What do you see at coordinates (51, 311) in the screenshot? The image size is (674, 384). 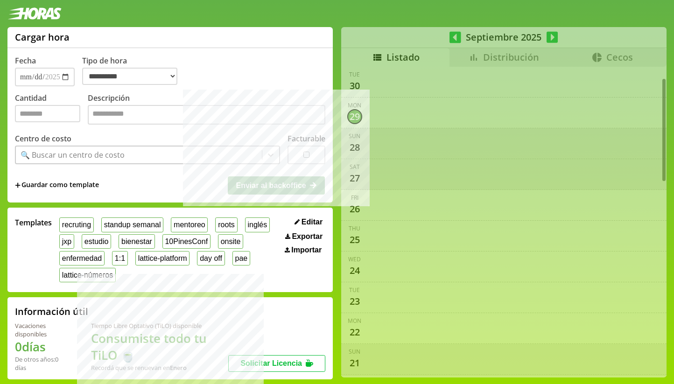 I see `h2: Información útil` at bounding box center [51, 311].